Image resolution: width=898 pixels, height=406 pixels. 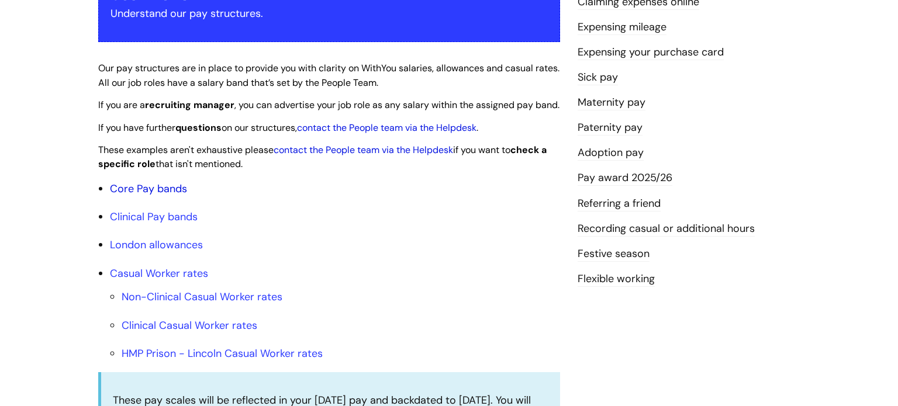 What do you see at coordinates (159, 274) in the screenshot?
I see `a: Casual Worker rates` at bounding box center [159, 274].